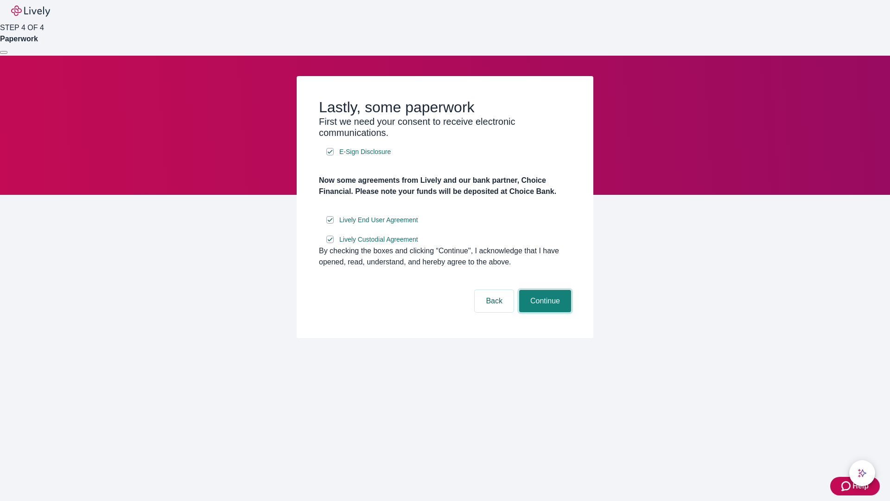 This screenshot has height=501, width=890. I want to click on span: Lively End User Agreement, so click(379, 220).